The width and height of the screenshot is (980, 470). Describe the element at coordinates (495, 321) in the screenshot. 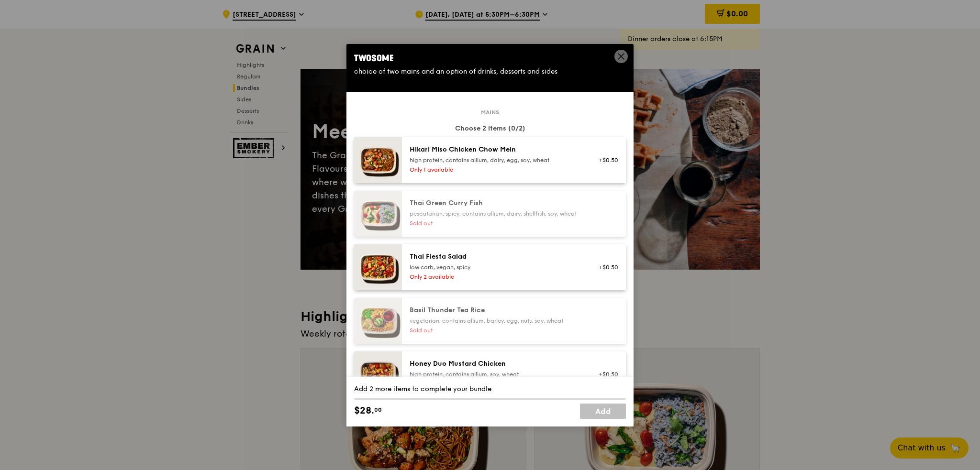

I see `div: vegetarian, contains allium, barley, egg, nuts, soy, wheat` at that location.